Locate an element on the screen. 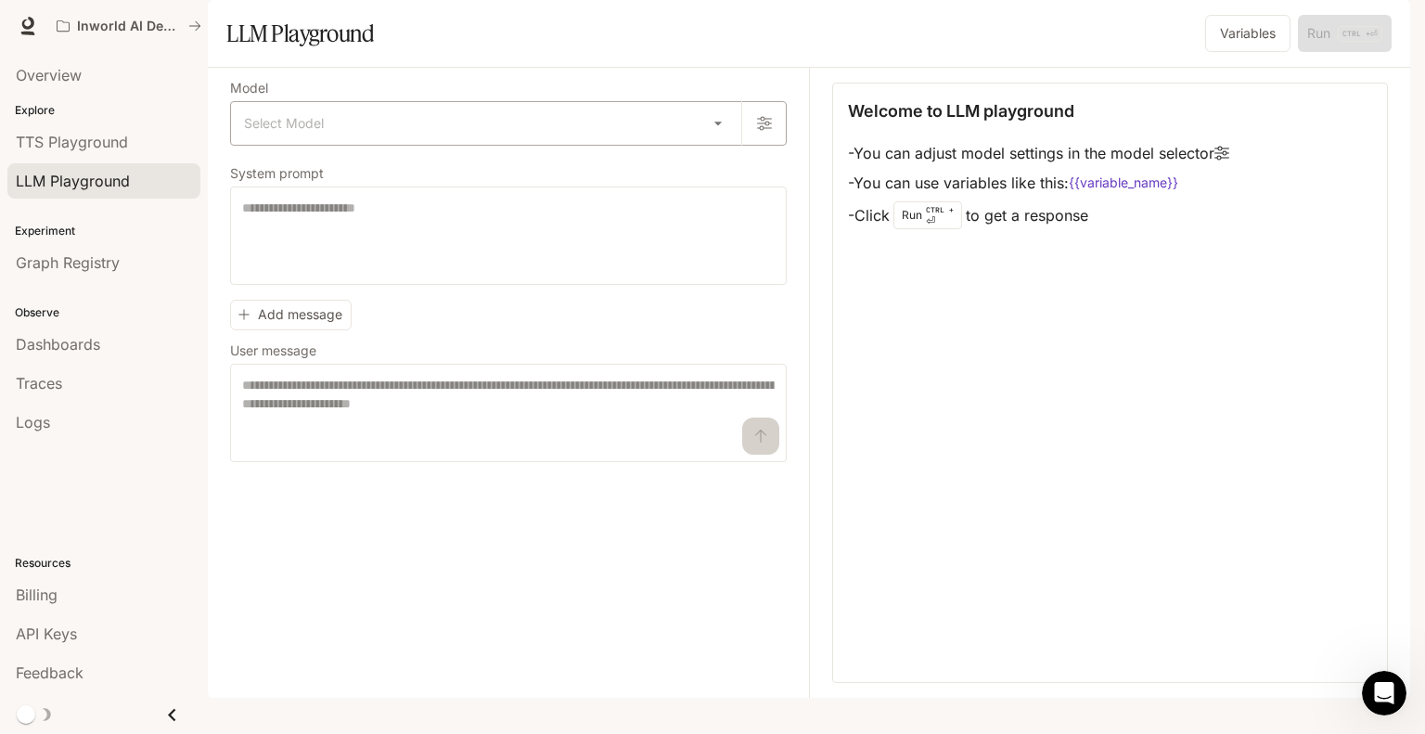  button: All workspaces is located at coordinates (129, 26).